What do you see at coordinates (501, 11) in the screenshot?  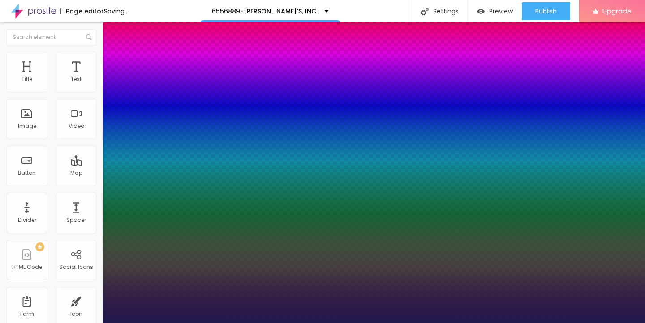 I see `span: Preview` at bounding box center [501, 11].